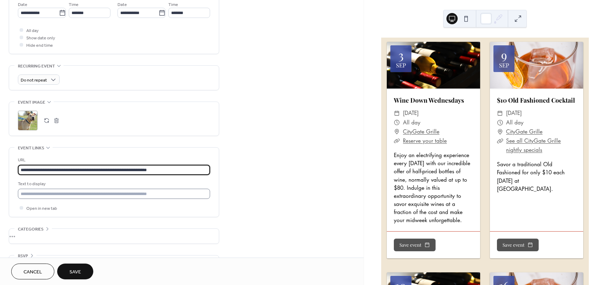  Describe the element at coordinates (31, 148) in the screenshot. I see `span: Event links` at that location.